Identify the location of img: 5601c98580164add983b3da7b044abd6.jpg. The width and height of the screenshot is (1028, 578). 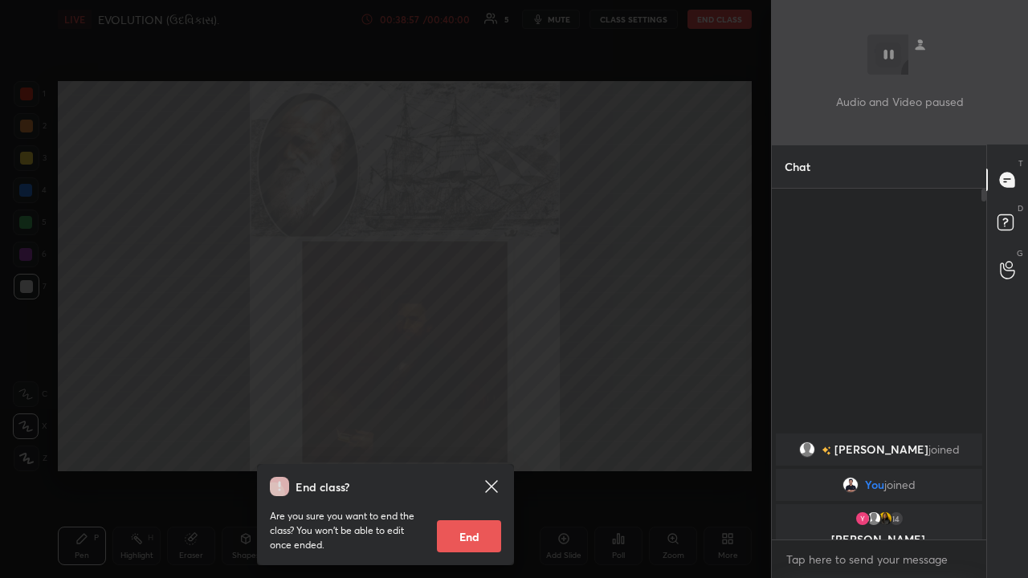
(885, 519).